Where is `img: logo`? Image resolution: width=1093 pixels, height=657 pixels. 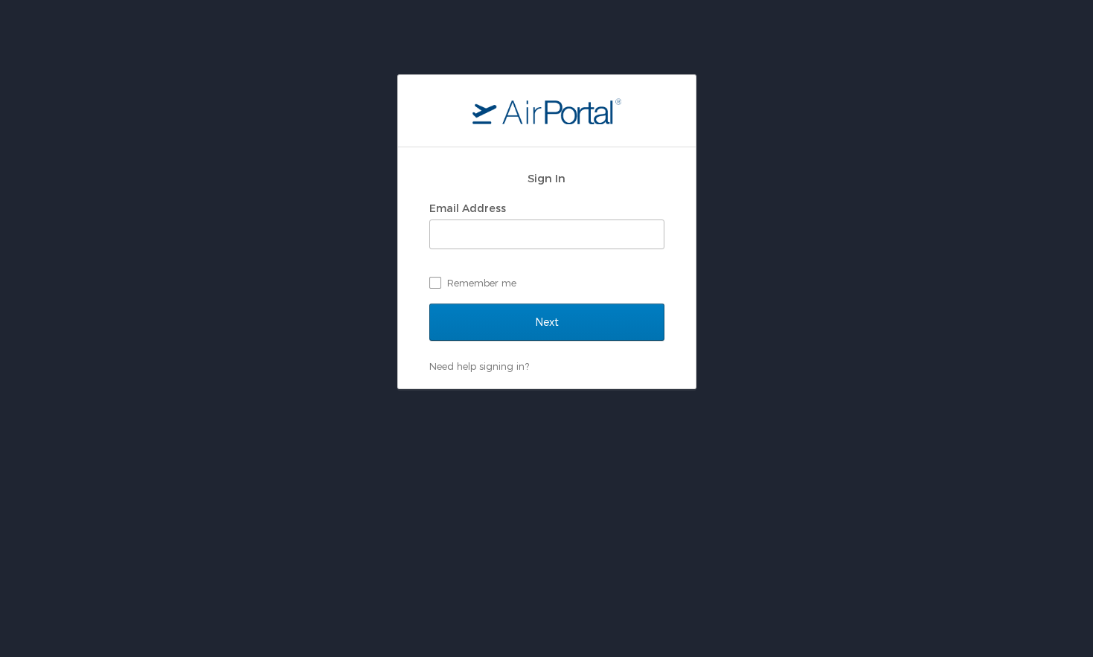 img: logo is located at coordinates (547, 111).